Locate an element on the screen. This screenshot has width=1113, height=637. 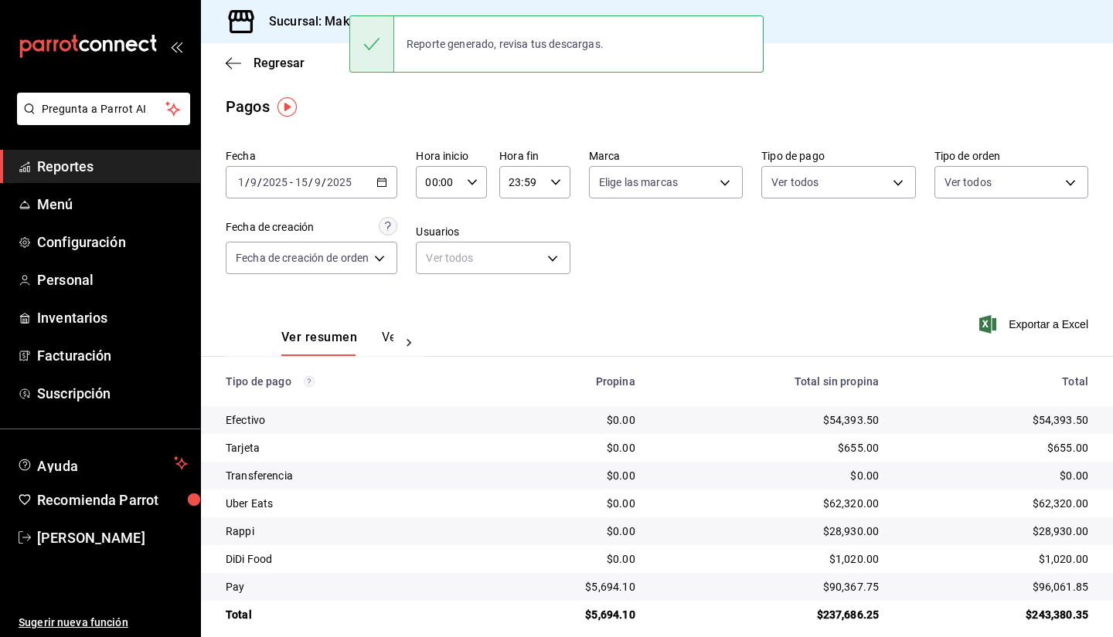
div: Rappi is located at coordinates (347, 532).